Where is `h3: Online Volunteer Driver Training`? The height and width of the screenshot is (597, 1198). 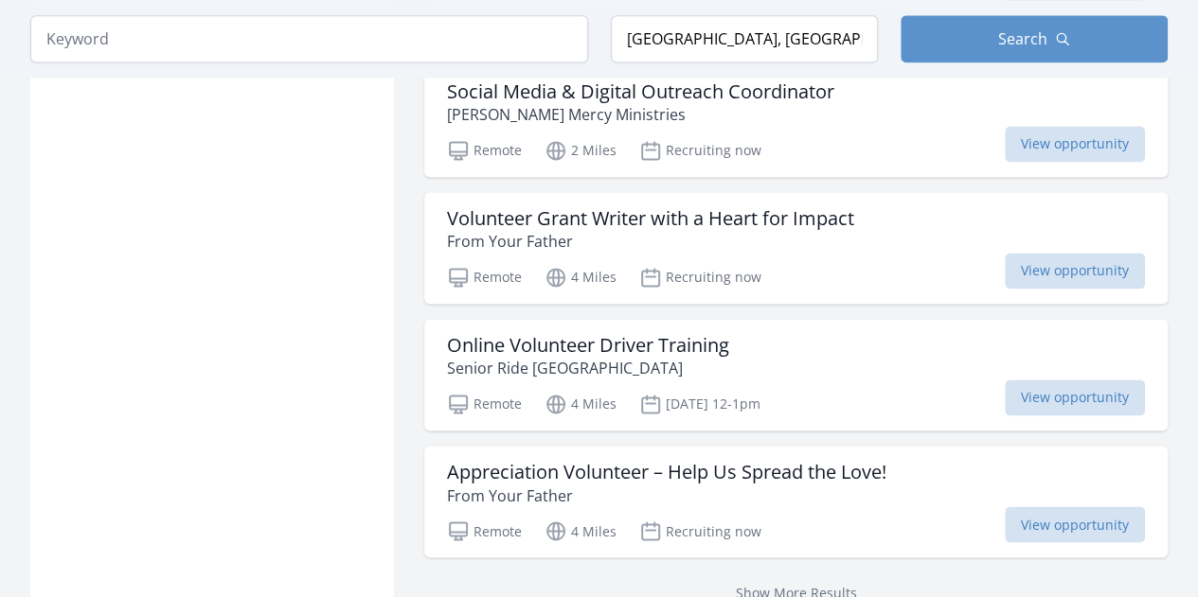
h3: Online Volunteer Driver Training is located at coordinates (588, 346).